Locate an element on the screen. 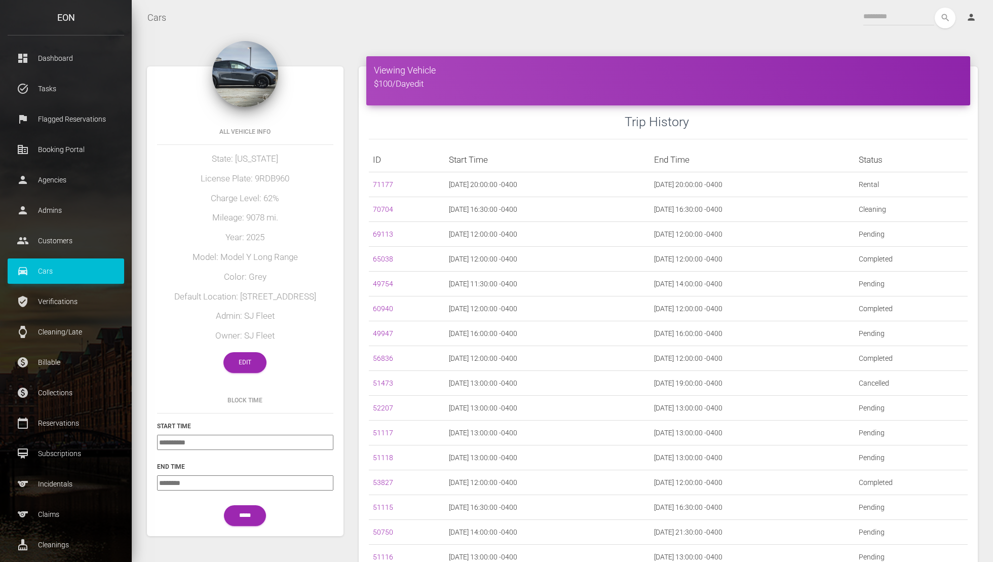  a: paid Collections is located at coordinates (66, 393).